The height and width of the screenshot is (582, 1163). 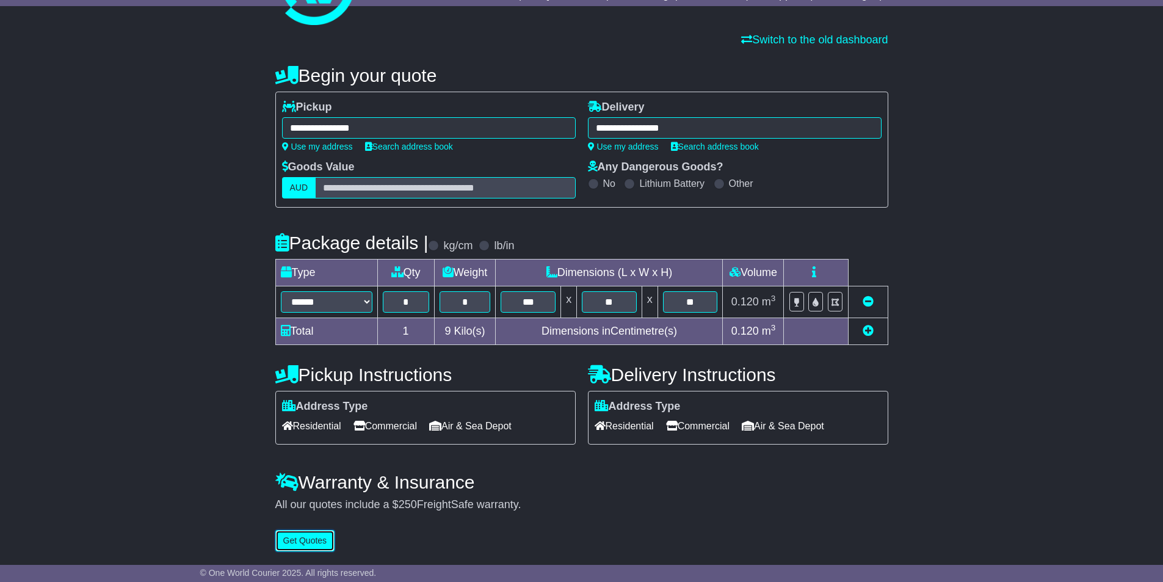 What do you see at coordinates (318, 167) in the screenshot?
I see `label: Goods Value` at bounding box center [318, 167].